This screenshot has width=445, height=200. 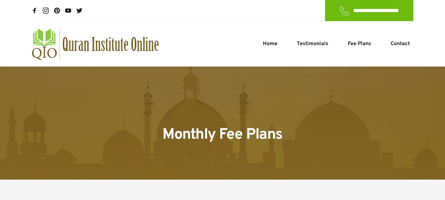 I want to click on span: Home, so click(x=270, y=44).